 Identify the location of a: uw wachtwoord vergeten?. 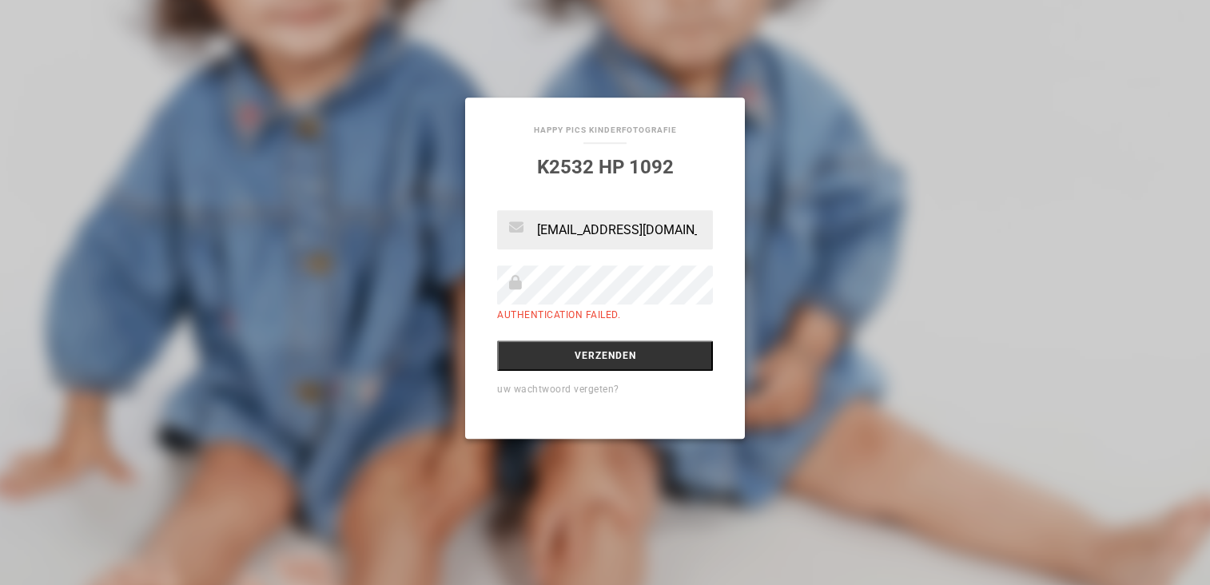
(558, 389).